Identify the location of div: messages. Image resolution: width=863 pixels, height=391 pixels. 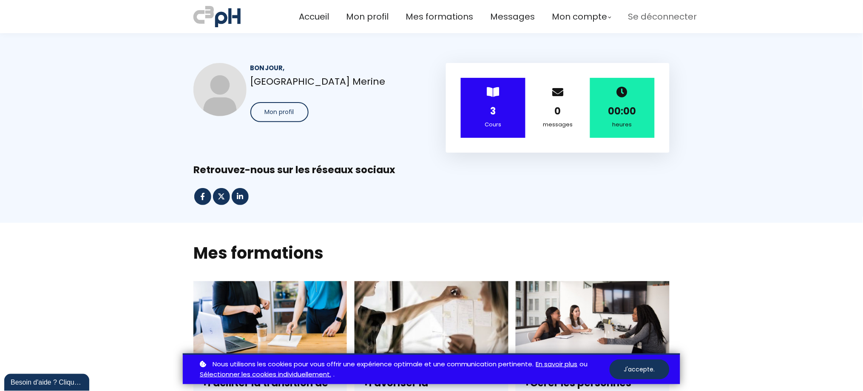
(558, 125).